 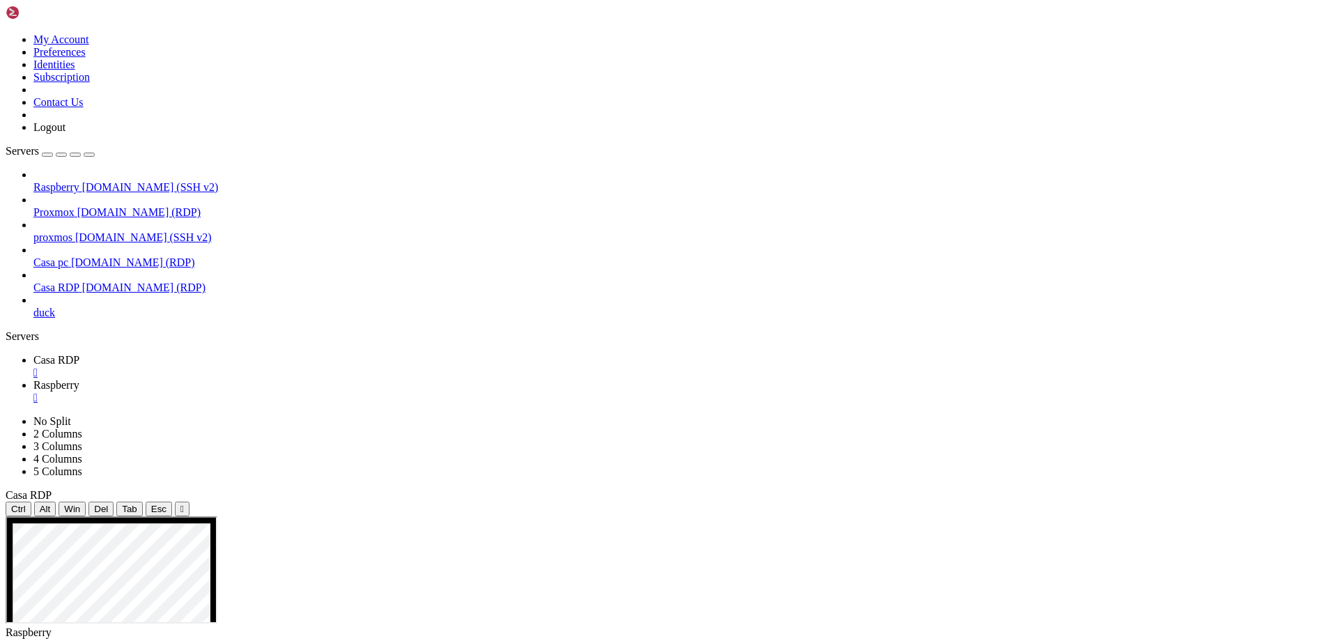 What do you see at coordinates (58, 458) in the screenshot?
I see `a: 4 Columns` at bounding box center [58, 458].